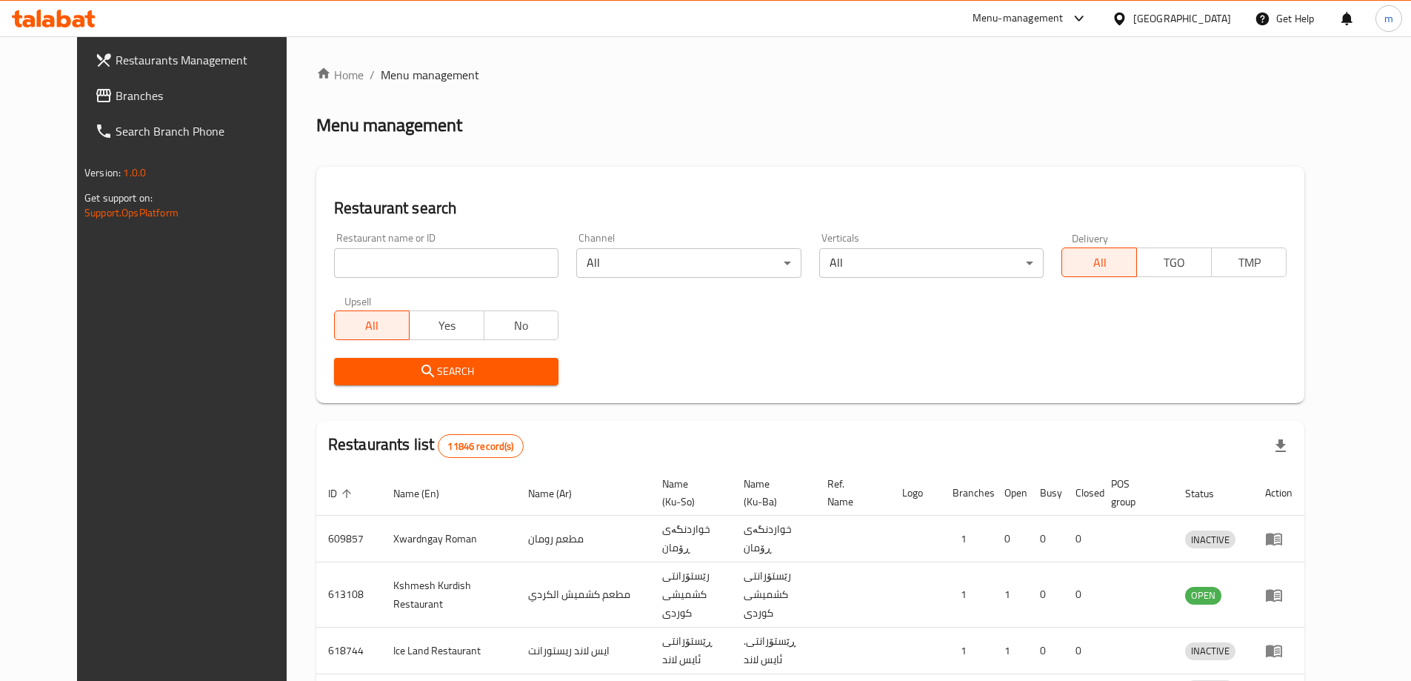 The height and width of the screenshot is (681, 1411). Describe the element at coordinates (102, 173) in the screenshot. I see `span: Version:` at that location.